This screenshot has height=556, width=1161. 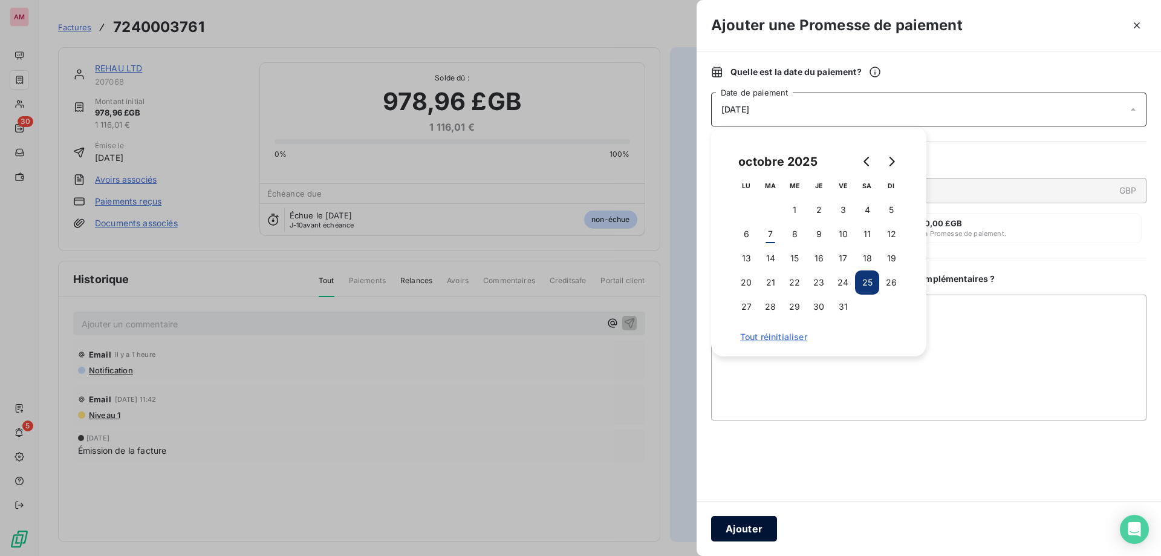 What do you see at coordinates (891, 210) in the screenshot?
I see `button: 5` at bounding box center [891, 210].